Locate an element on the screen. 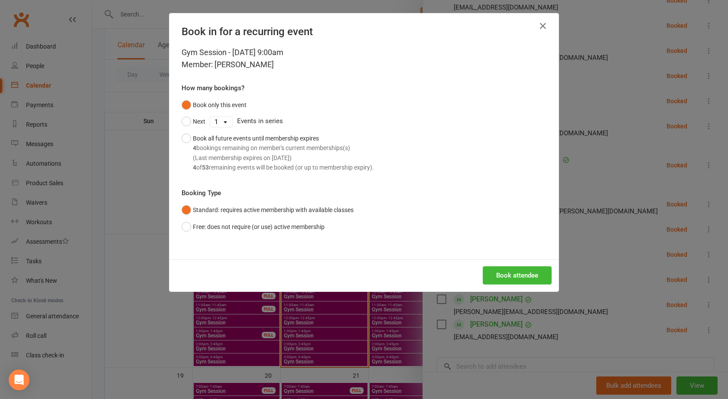 The image size is (728, 399). div: Book all future events until membership expires is located at coordinates (284, 153).